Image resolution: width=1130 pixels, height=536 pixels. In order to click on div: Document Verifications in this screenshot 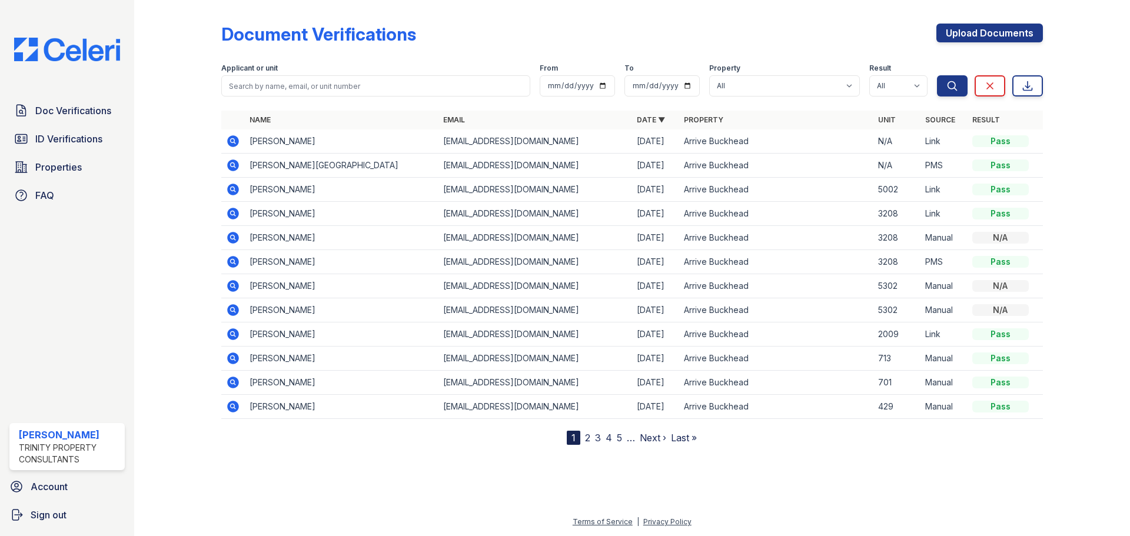, I will do `click(318, 34)`.